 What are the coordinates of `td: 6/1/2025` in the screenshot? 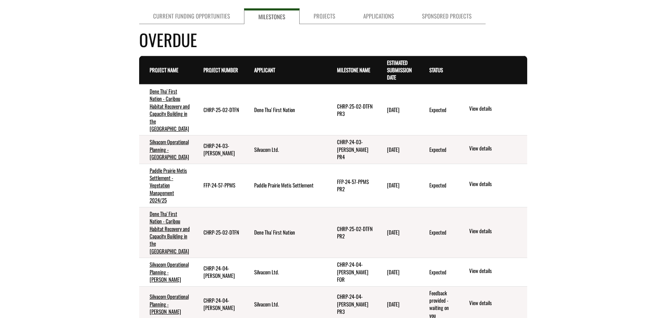 It's located at (397, 233).